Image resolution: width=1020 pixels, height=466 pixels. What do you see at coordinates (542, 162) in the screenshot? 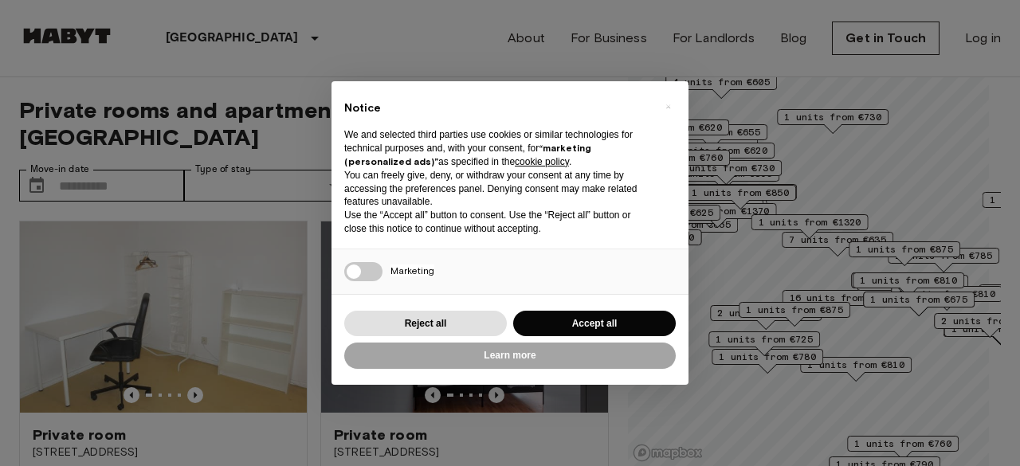
I see `a: cookie policy` at bounding box center [542, 162].